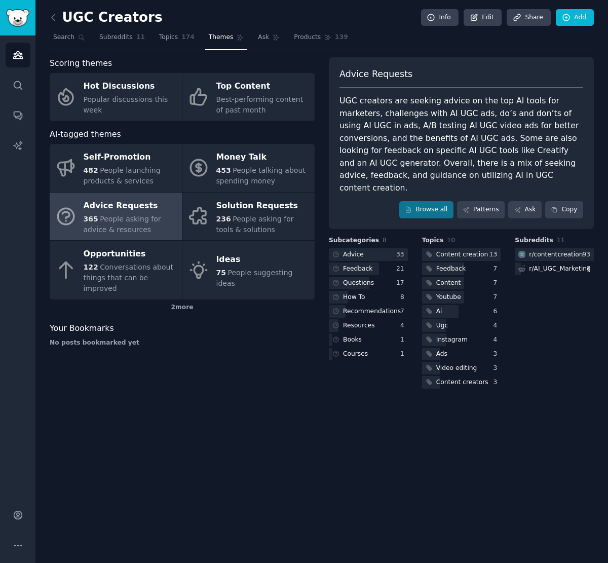 The height and width of the screenshot is (563, 608). I want to click on a: Books1, so click(369, 340).